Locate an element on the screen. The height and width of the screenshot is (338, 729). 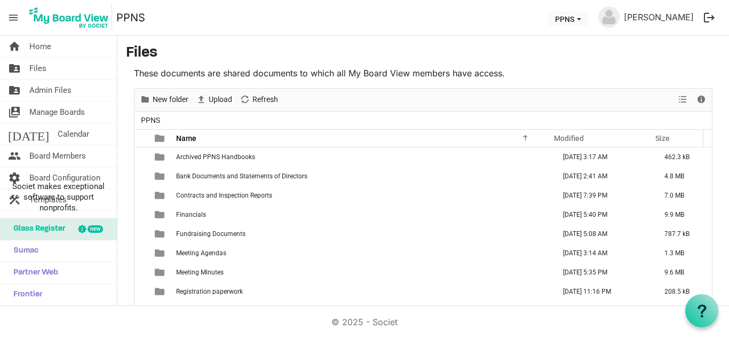
button: New folder is located at coordinates (164, 99).